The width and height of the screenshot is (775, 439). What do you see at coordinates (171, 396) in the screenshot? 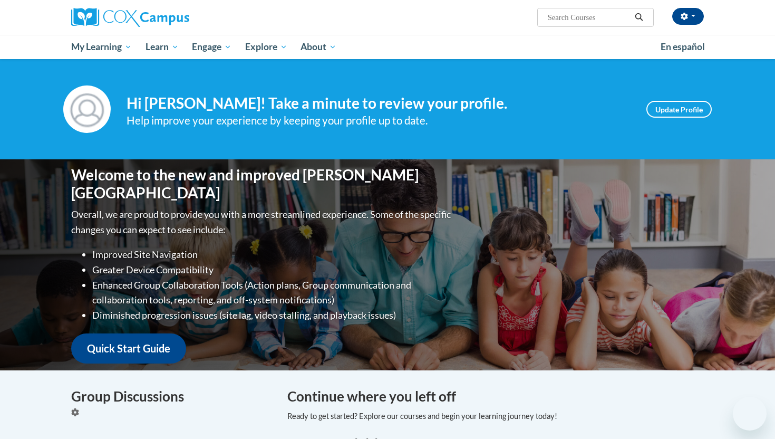
I see `h4: Group Discussions` at bounding box center [171, 396].